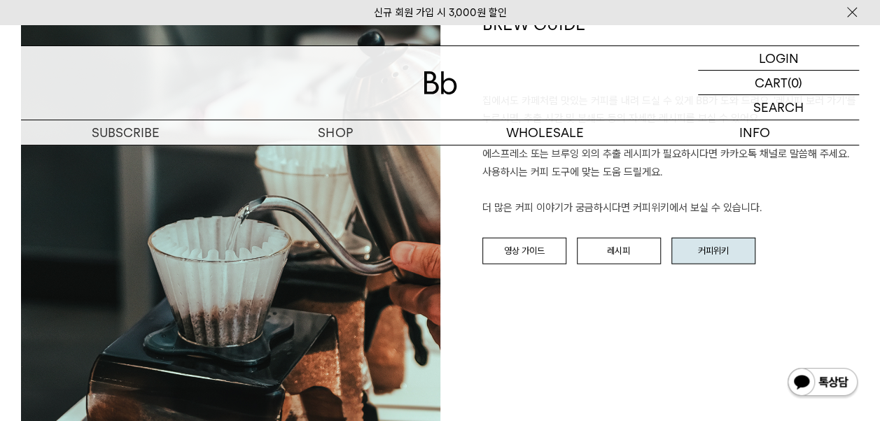 This screenshot has width=880, height=421. Describe the element at coordinates (440, 13) in the screenshot. I see `a: 신규 회원 가입 시 3,000원 할인` at that location.